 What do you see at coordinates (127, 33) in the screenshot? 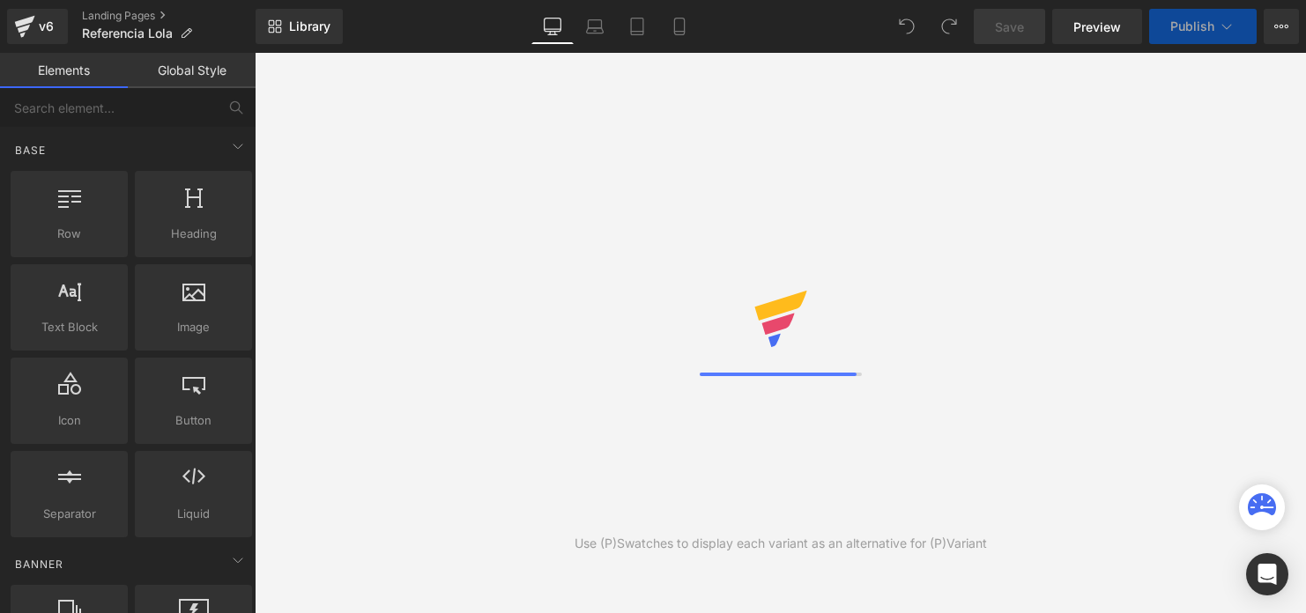
I see `span: Referencia Lola` at bounding box center [127, 33].